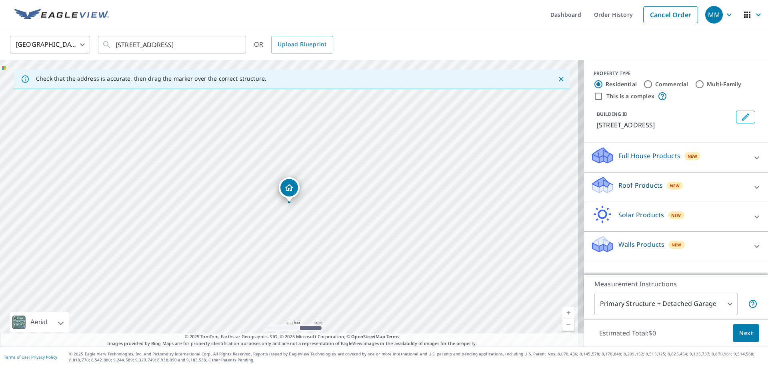  I want to click on label: Multi-Family, so click(724, 84).